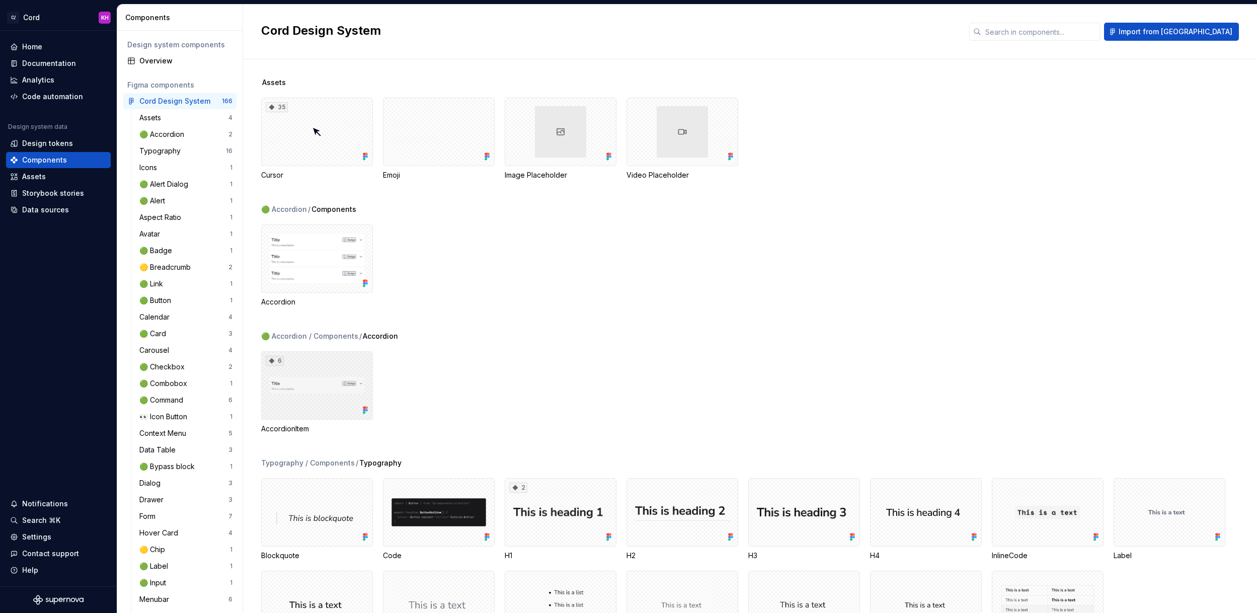 The width and height of the screenshot is (1257, 613). Describe the element at coordinates (230, 516) in the screenshot. I see `div: 7` at that location.